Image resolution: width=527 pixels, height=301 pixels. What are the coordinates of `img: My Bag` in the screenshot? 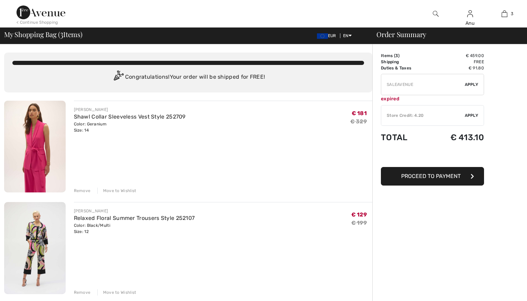 It's located at (504, 14).